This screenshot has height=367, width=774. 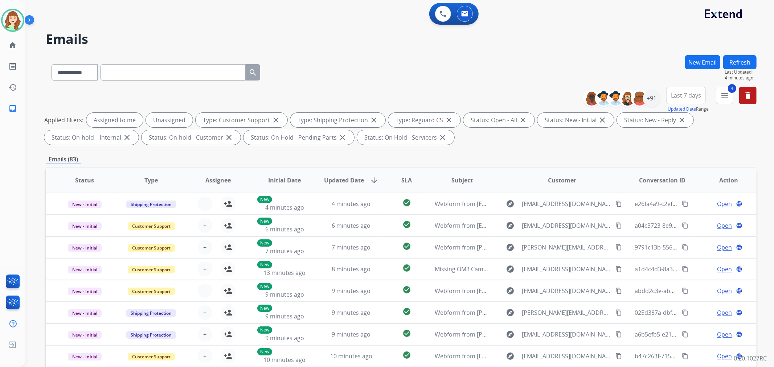 I want to click on span: abdd2c3e-ab71-414c-8176-a13d7fb4a191, so click(x=691, y=291).